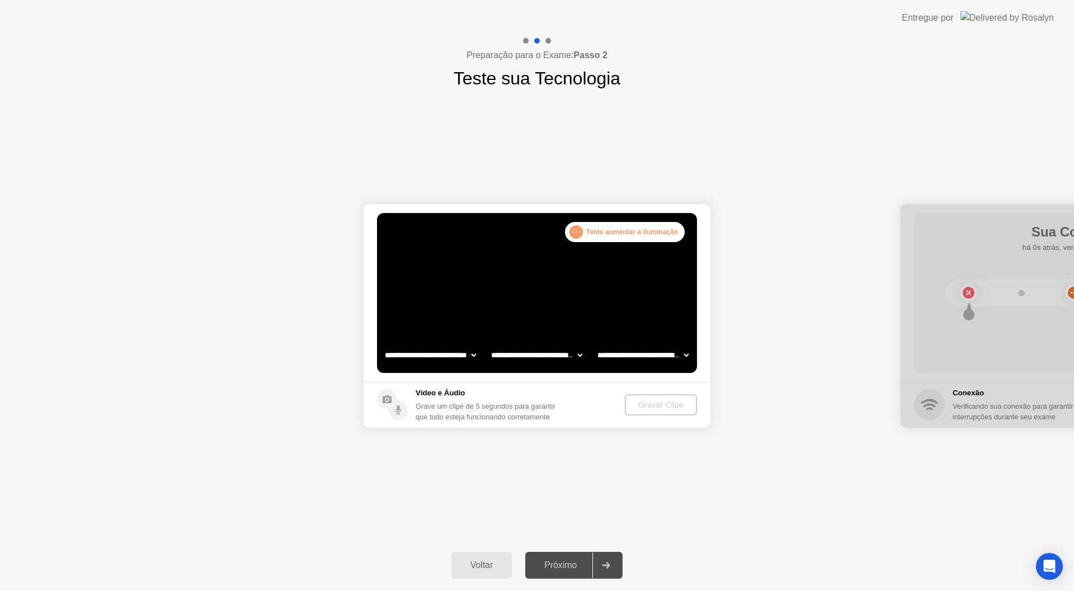  Describe the element at coordinates (430, 355) in the screenshot. I see `select: Available cameras` at that location.